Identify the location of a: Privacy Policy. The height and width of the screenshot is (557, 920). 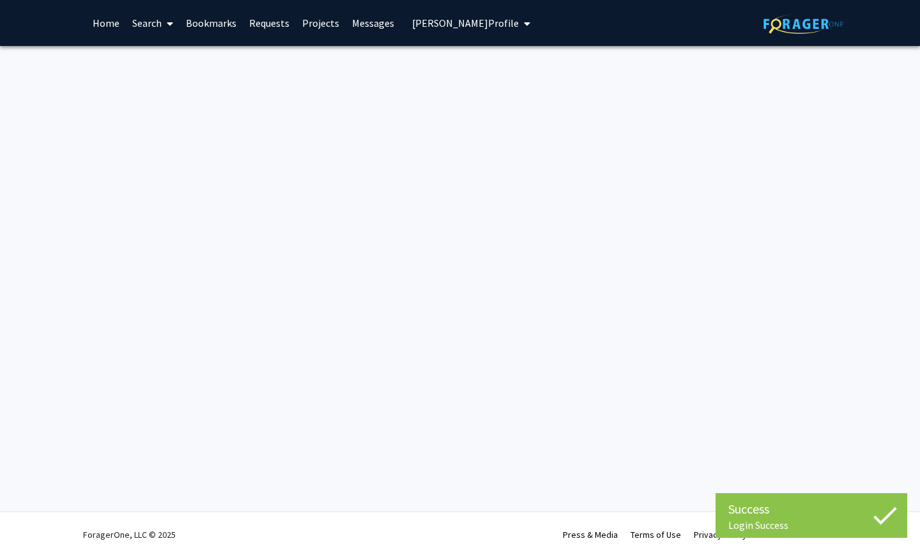
(720, 535).